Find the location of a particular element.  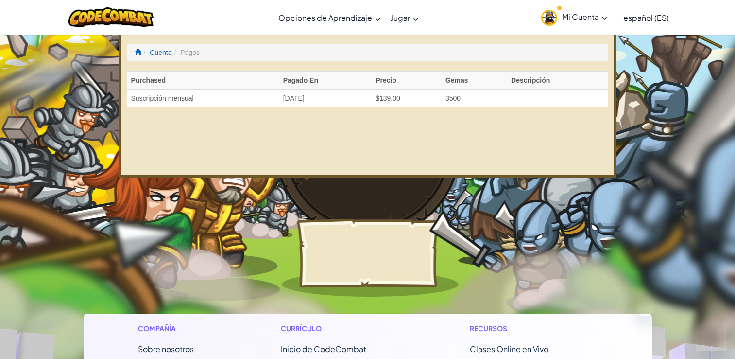

a: CodeCombat logo is located at coordinates (111, 17).